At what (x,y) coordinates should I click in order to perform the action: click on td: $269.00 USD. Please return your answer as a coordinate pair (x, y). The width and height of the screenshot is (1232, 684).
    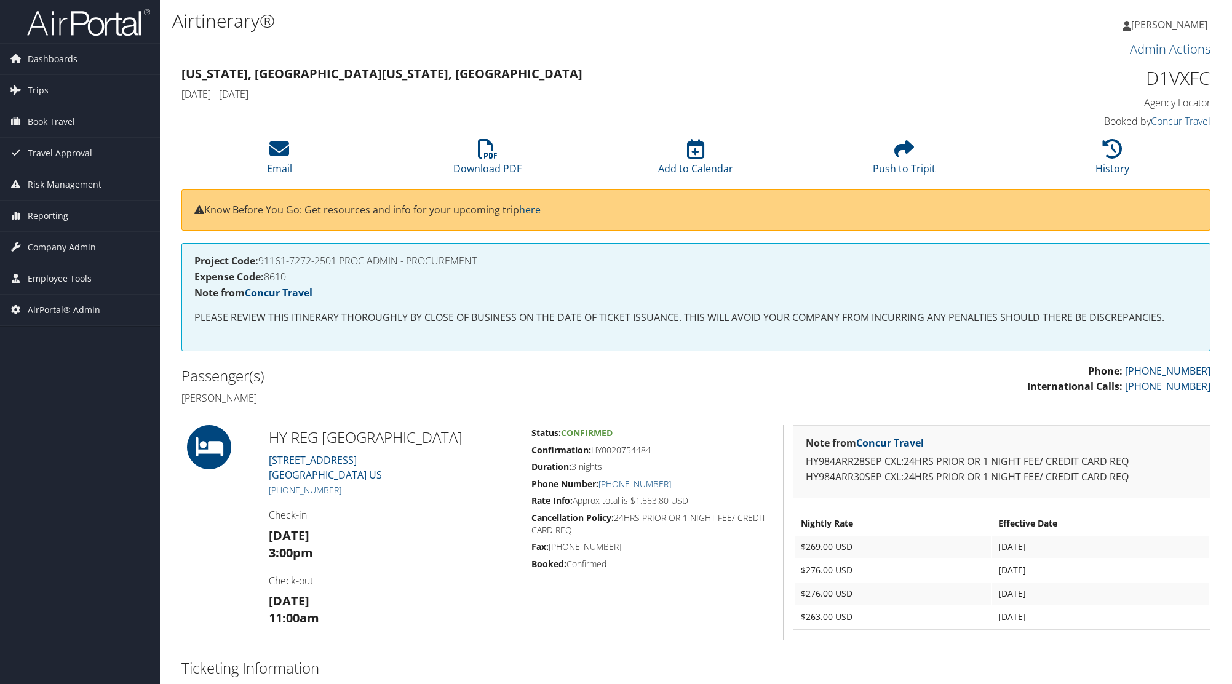
    Looking at the image, I should click on (893, 547).